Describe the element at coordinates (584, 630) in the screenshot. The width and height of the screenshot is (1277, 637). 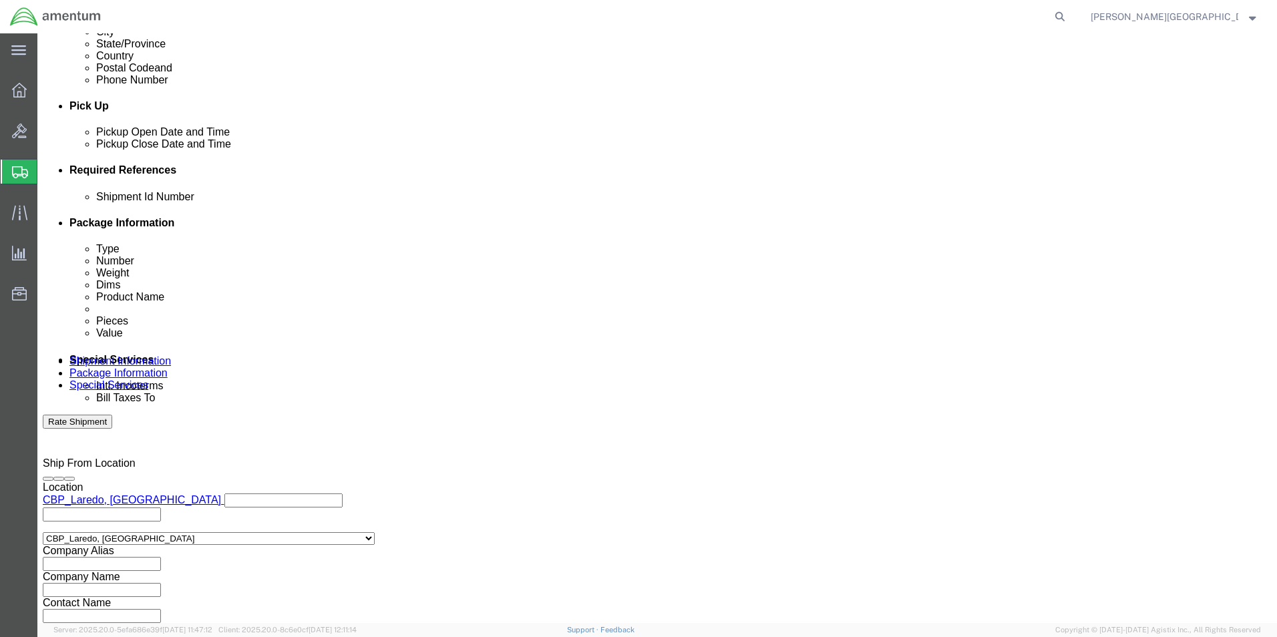
I see `a: Support` at that location.